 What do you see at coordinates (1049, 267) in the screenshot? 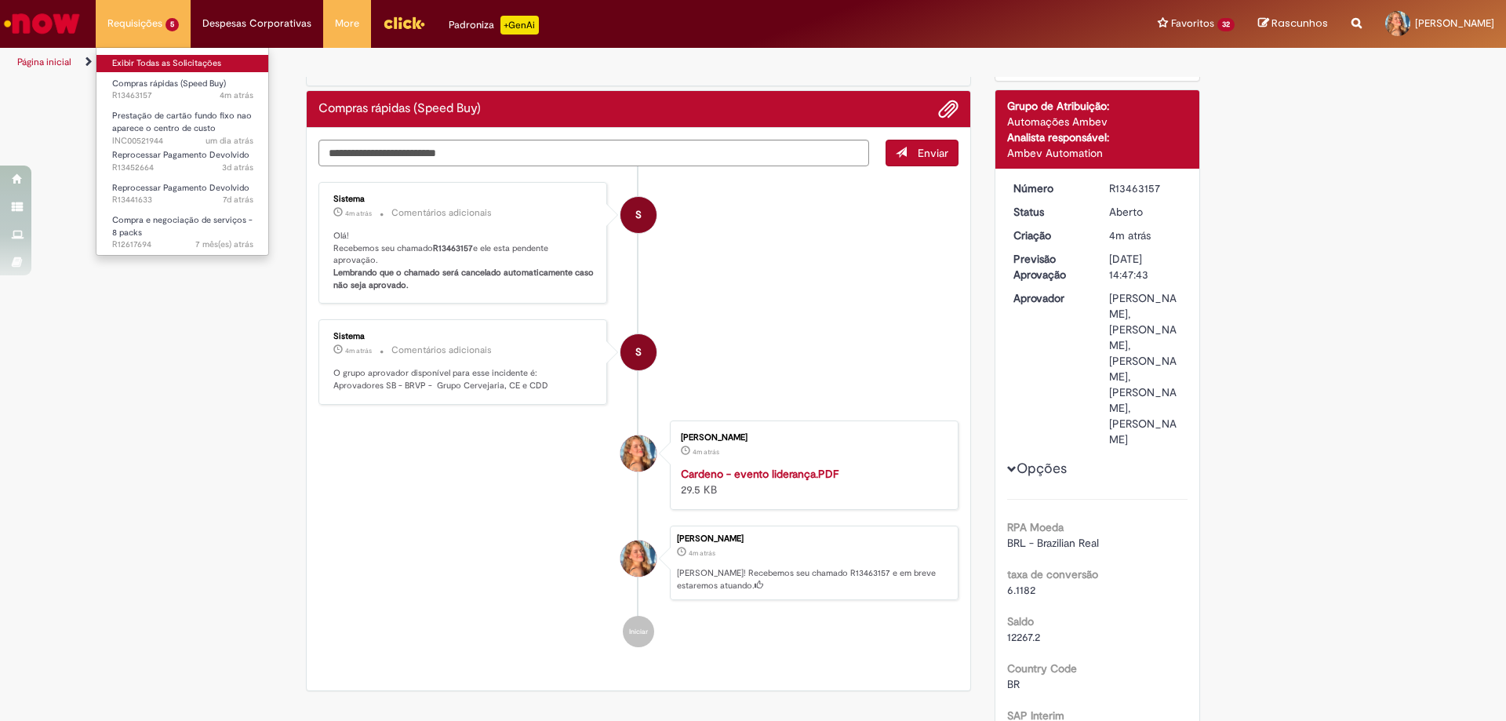
I see `dt: Previsão Aprovação` at bounding box center [1049, 267].